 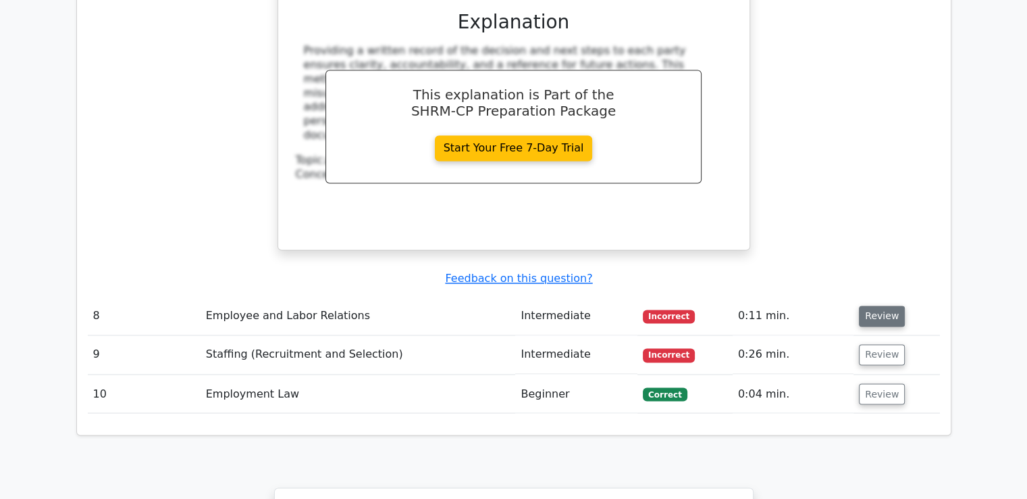 I want to click on td: Employment Law, so click(x=358, y=393).